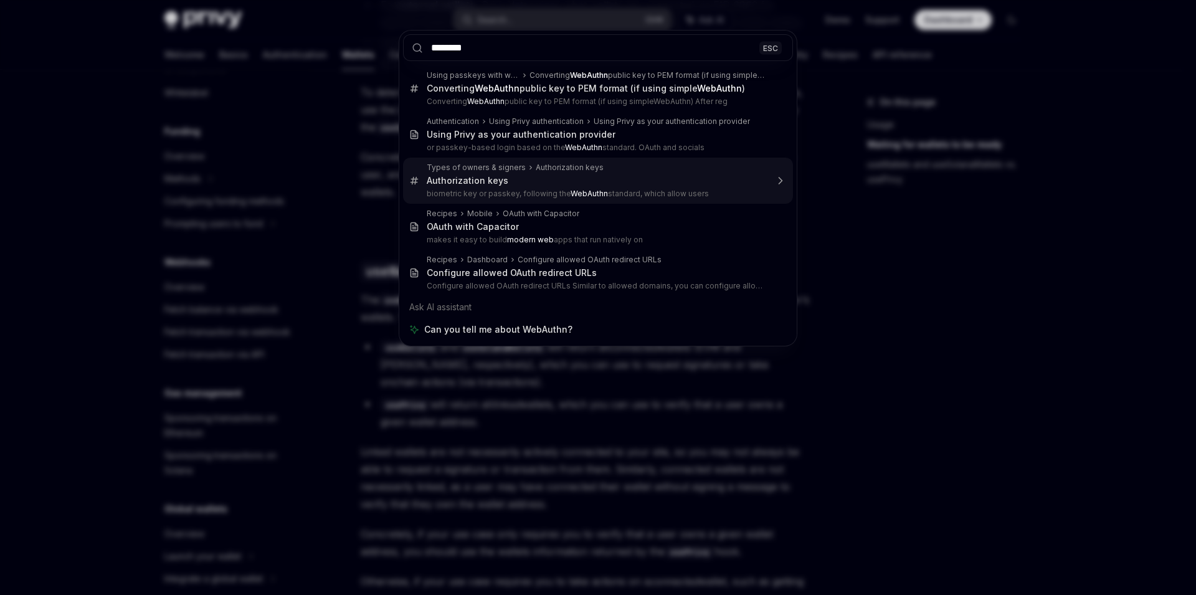 The height and width of the screenshot is (595, 1196). I want to click on p: biometric key or passkey, following the standard, which allow users, so click(597, 194).